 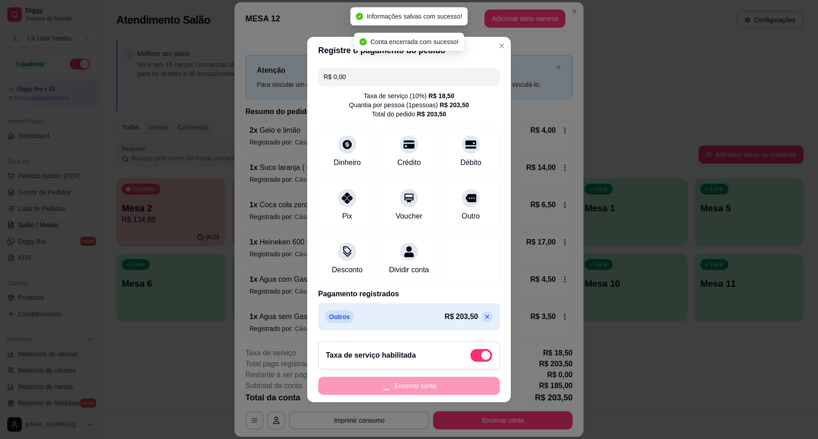 I want to click on p: Outros, so click(x=339, y=317).